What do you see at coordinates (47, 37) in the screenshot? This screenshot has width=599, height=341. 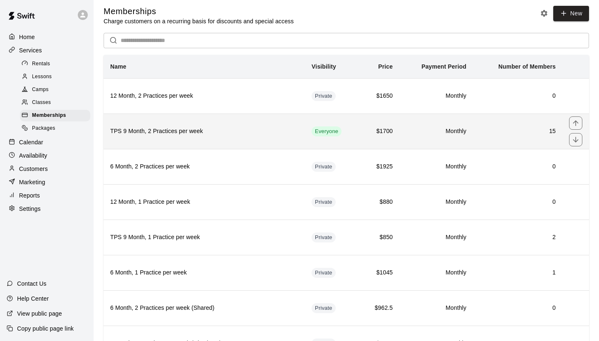 I see `a: Home` at bounding box center [47, 37].